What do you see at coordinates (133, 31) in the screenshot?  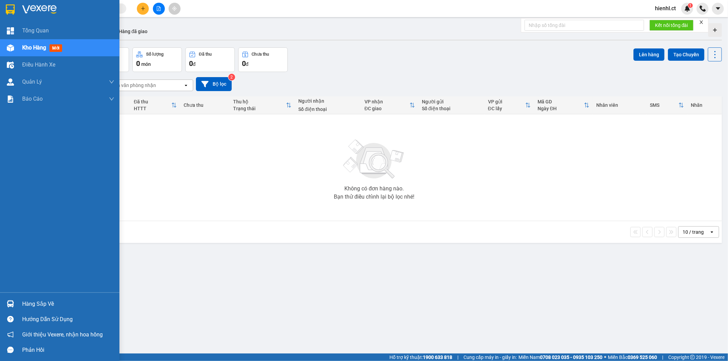 I see `button: Hàng đã giao` at bounding box center [133, 31].